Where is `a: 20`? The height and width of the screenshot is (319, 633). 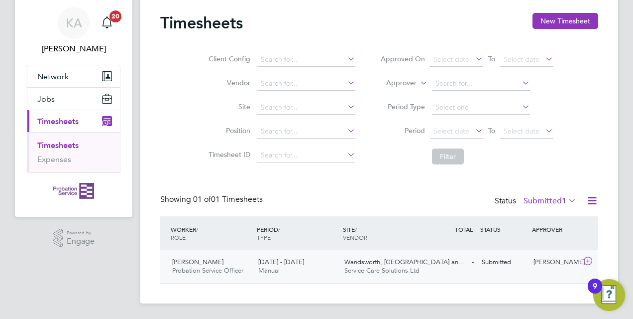 a: 20 is located at coordinates (107, 23).